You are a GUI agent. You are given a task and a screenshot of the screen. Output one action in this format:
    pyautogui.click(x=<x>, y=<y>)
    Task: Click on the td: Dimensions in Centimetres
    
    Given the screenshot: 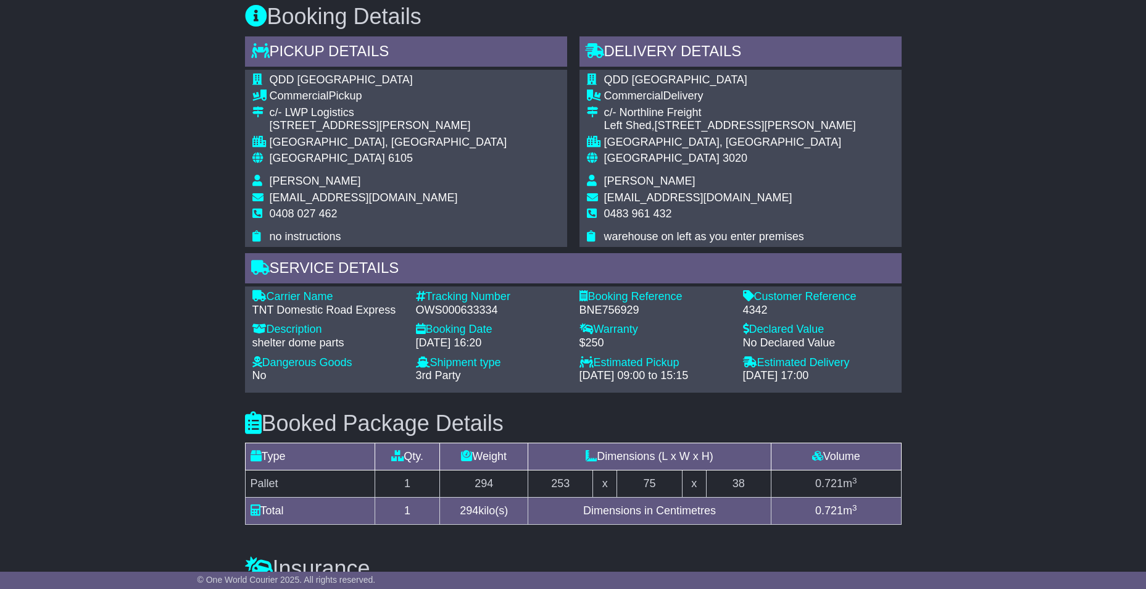 What is the action you would take?
    pyautogui.click(x=650, y=511)
    